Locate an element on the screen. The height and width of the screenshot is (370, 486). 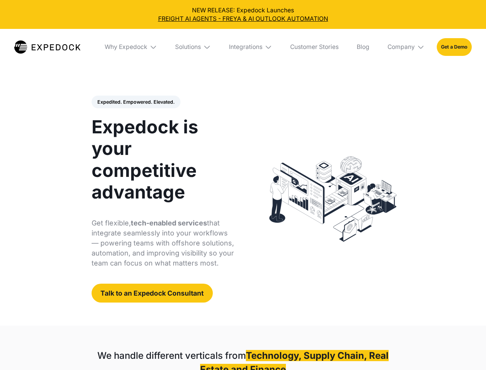
strong: tech-enabled services is located at coordinates (169, 223).